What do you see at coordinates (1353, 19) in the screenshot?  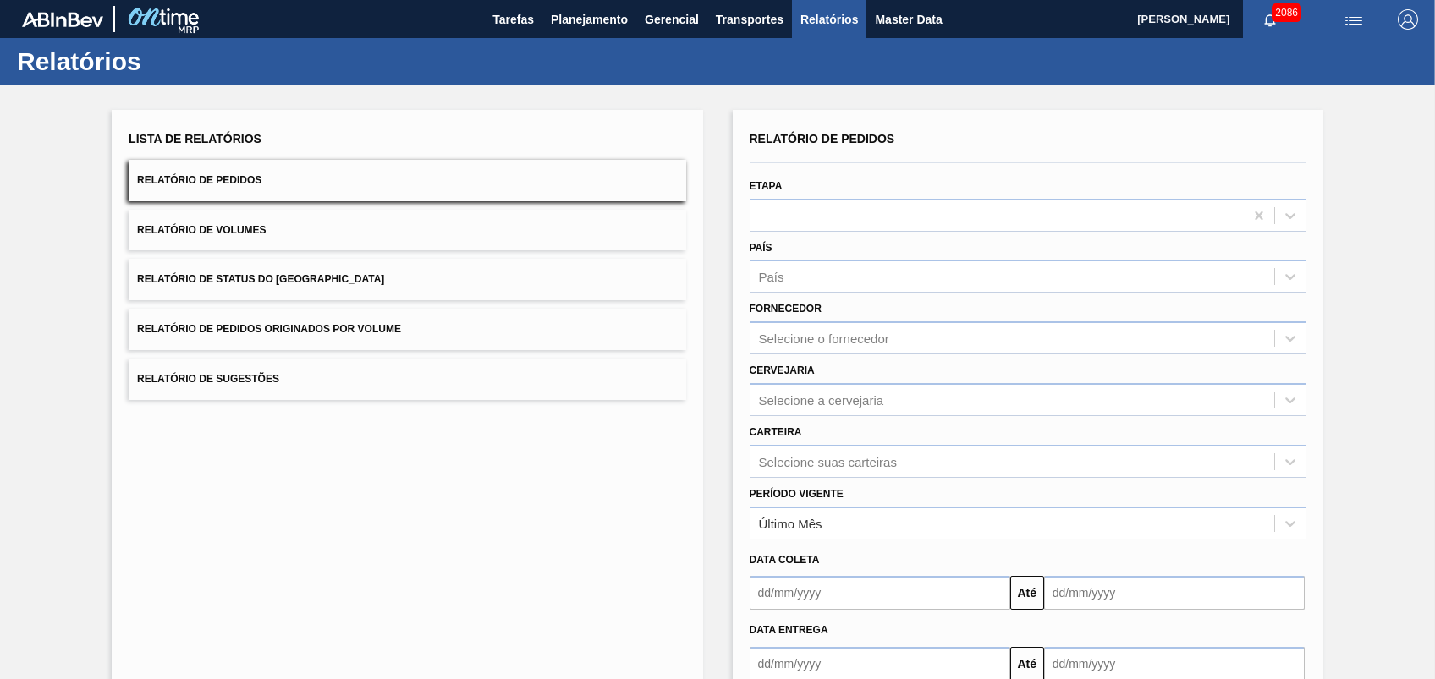 I see `img: userActions` at bounding box center [1353, 19].